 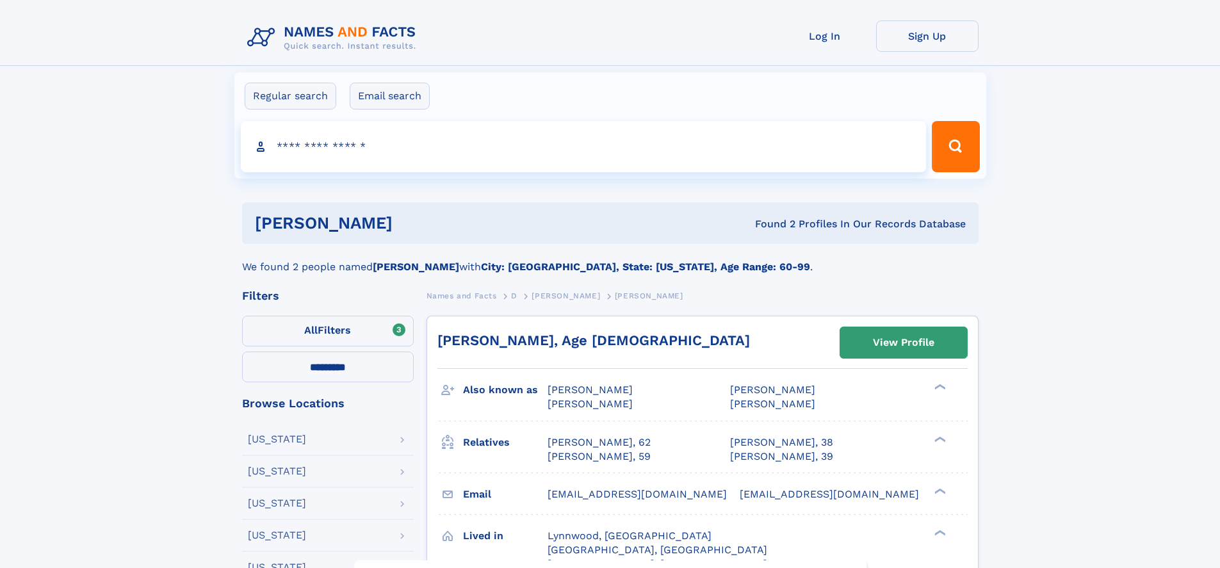 I want to click on h3: Relatives, so click(x=505, y=443).